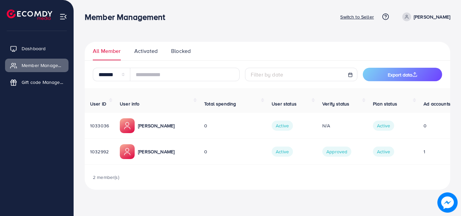  Describe the element at coordinates (284, 104) in the screenshot. I see `span: User status` at that location.